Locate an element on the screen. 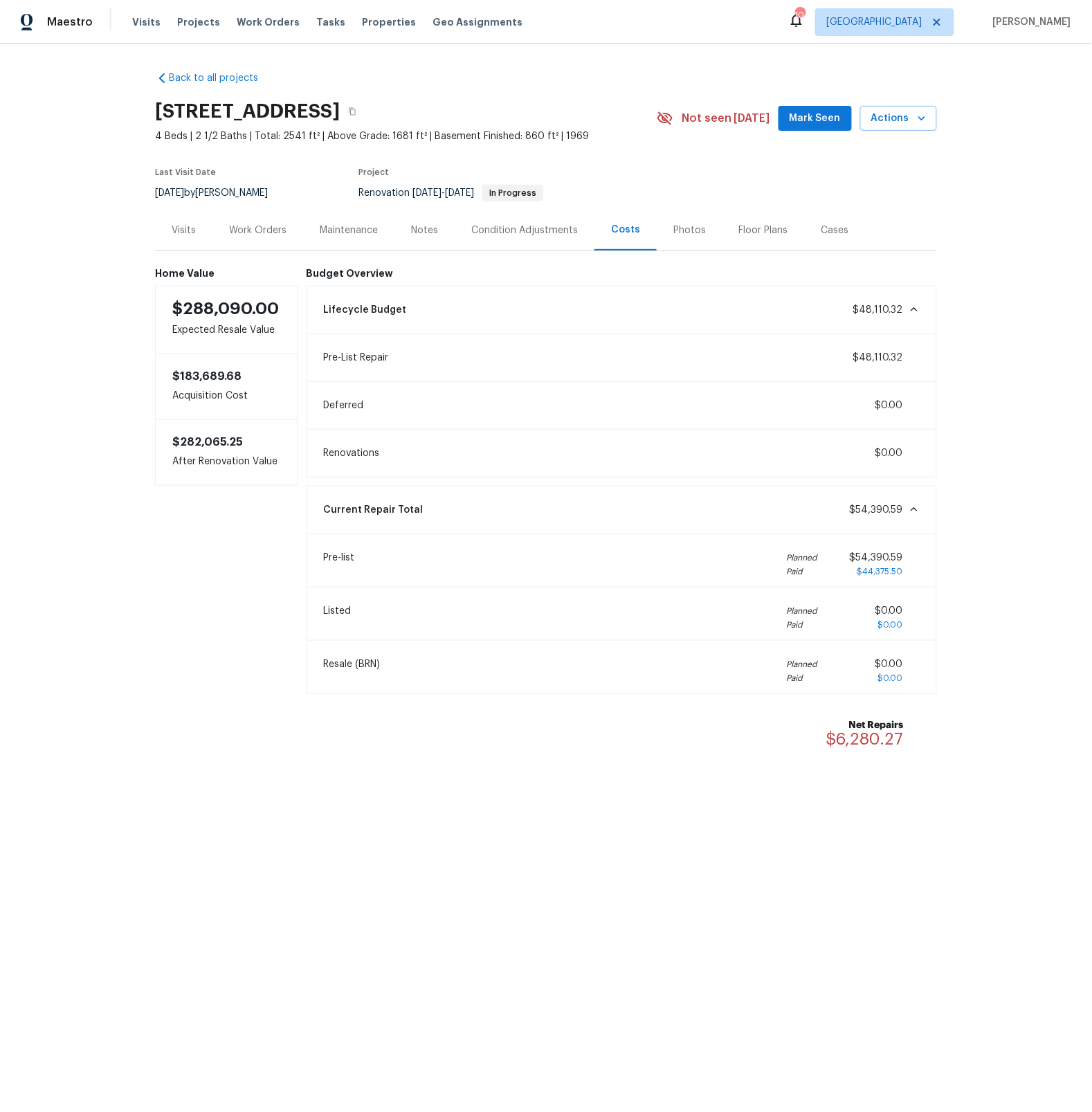  div: Costs is located at coordinates (625, 230).